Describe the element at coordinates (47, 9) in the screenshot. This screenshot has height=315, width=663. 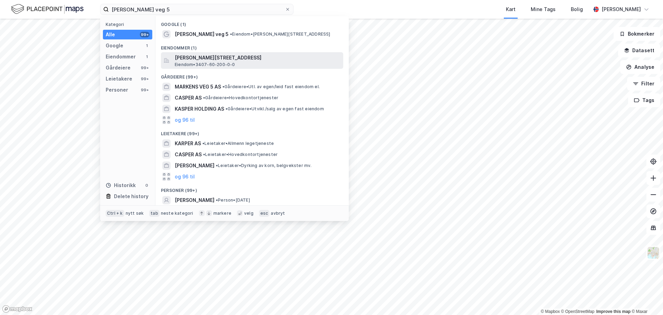
I see `img: logo.f888ab2527a4732fd821a326f86c7f29.svg` at that location.